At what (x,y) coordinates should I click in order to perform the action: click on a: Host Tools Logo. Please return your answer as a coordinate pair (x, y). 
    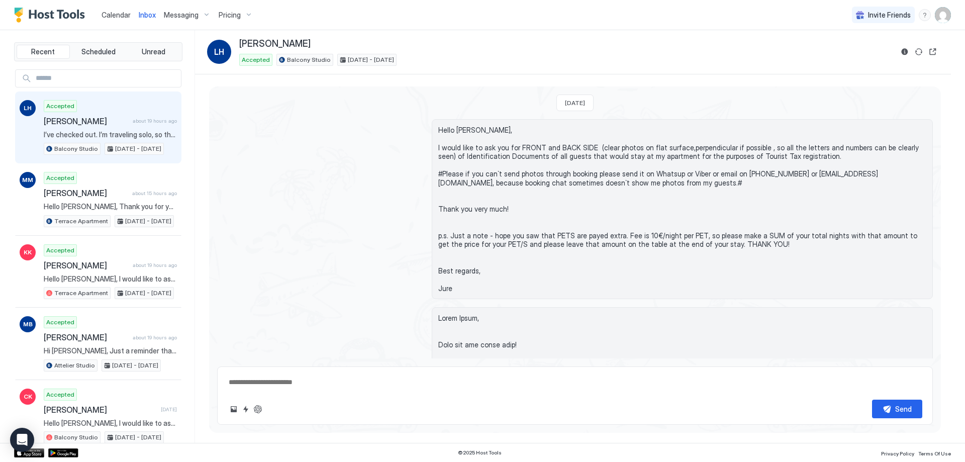
    Looking at the image, I should click on (52, 15).